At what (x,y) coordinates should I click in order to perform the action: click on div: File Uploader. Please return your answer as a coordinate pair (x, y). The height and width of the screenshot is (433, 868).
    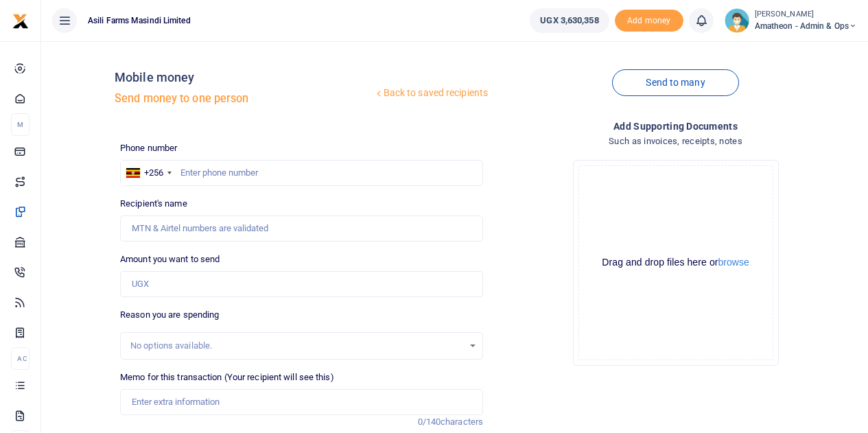
    Looking at the image, I should click on (676, 263).